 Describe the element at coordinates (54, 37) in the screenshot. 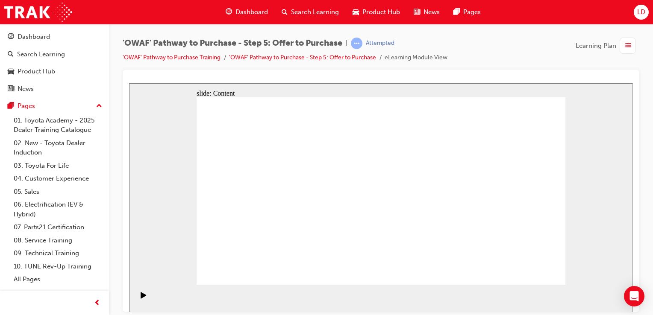

I see `a: Dashboard` at that location.